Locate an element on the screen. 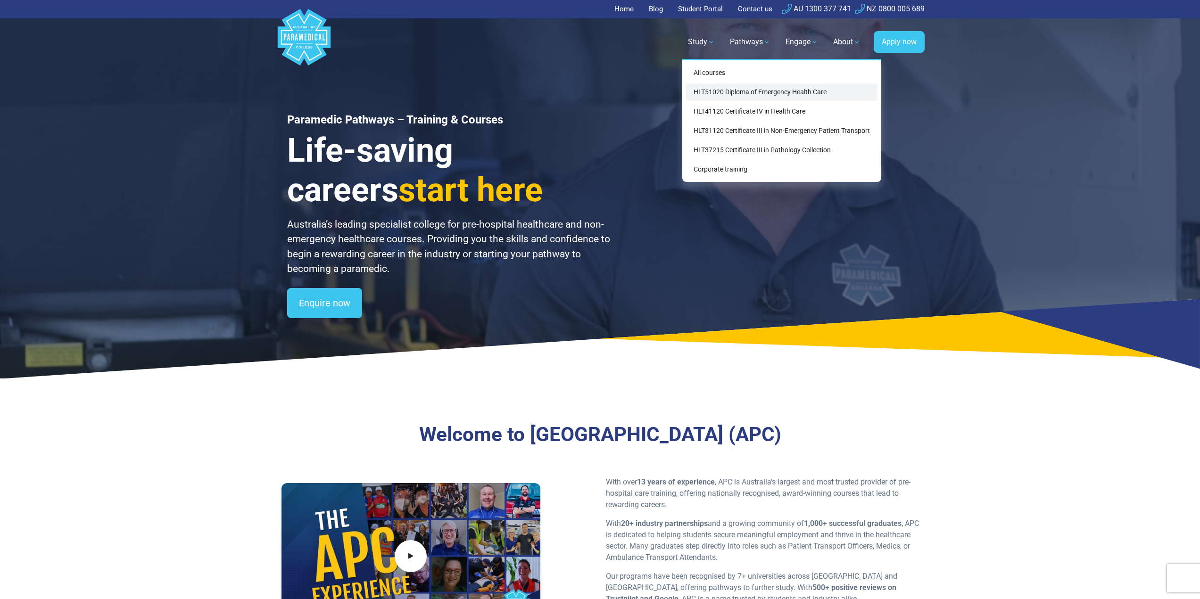 The width and height of the screenshot is (1200, 599). a: Australian Paramedical College is located at coordinates (304, 42).